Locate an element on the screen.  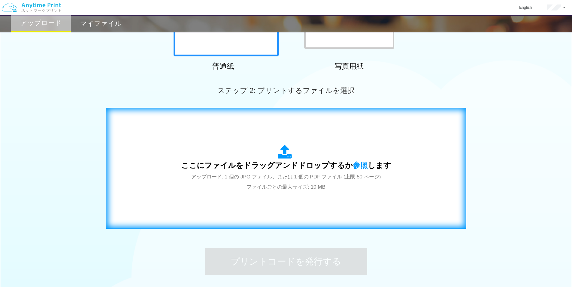
span: 参照 is located at coordinates (360, 166).